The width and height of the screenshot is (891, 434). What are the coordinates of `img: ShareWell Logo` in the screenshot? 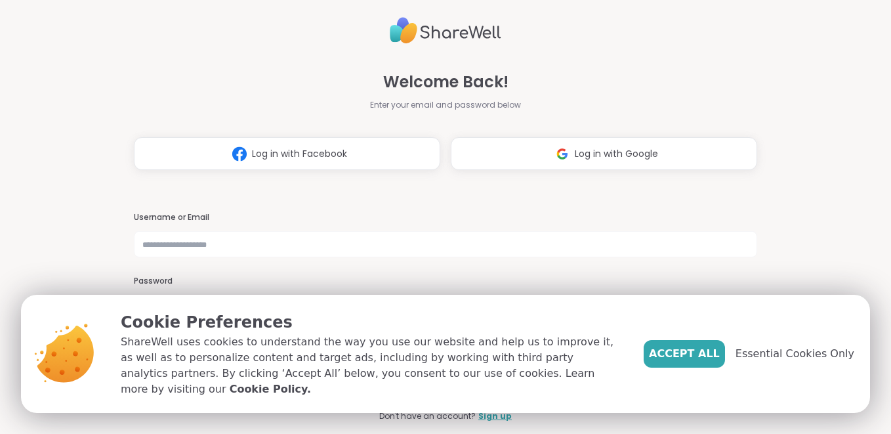 It's located at (445, 30).